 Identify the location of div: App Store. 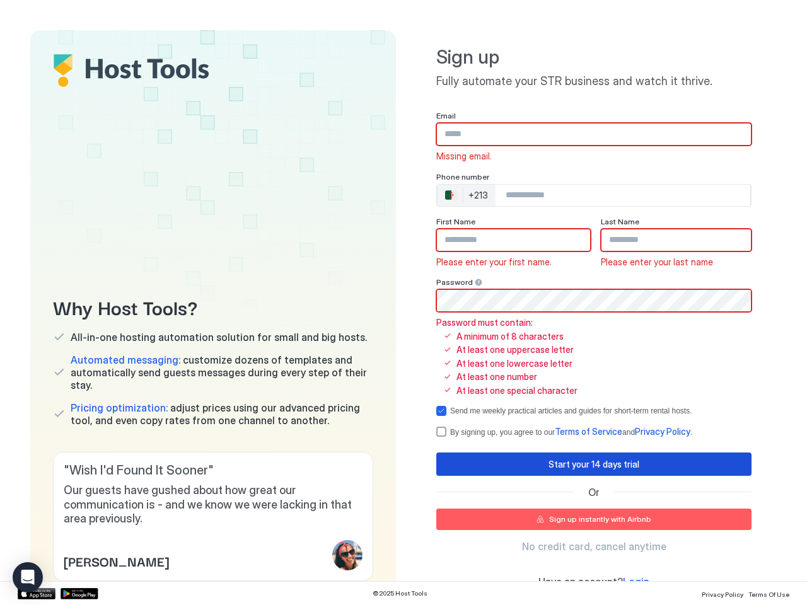
(37, 594).